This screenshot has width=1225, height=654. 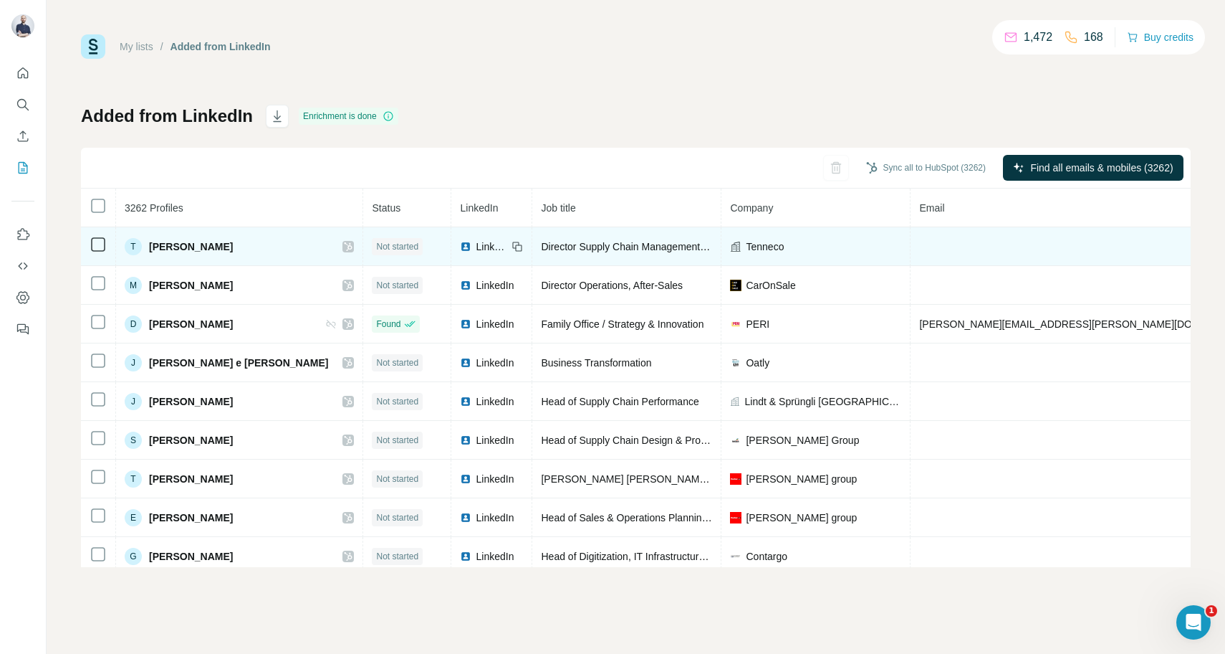 What do you see at coordinates (1101, 168) in the screenshot?
I see `span: Find all emails & mobiles (3262)` at bounding box center [1101, 168].